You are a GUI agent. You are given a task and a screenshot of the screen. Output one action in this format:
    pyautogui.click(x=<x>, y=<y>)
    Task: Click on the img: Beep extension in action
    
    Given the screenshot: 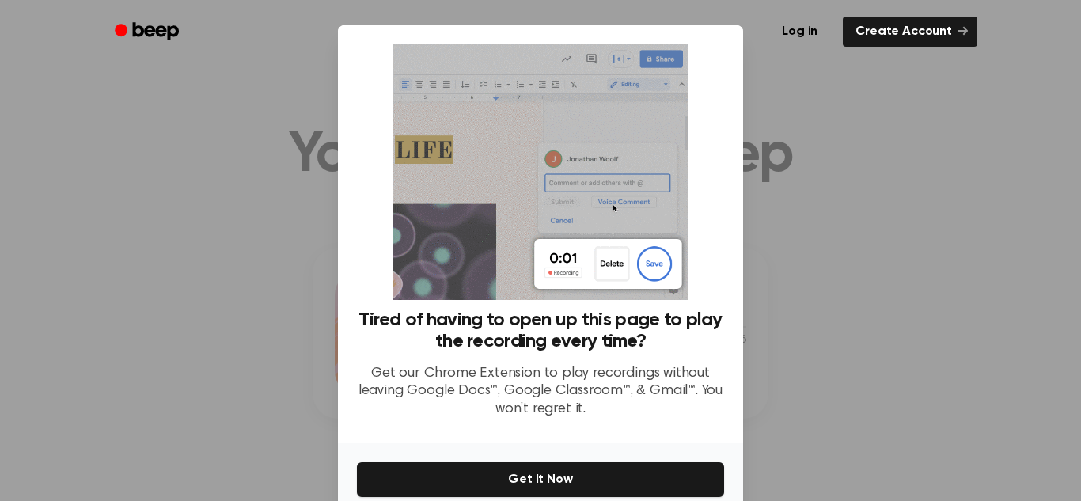 What is the action you would take?
    pyautogui.click(x=540, y=172)
    